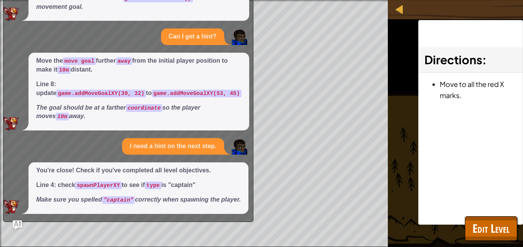  What do you see at coordinates (138, 171) in the screenshot?
I see `p: You're close! Check if you've completed all level objectives.` at bounding box center [138, 171].